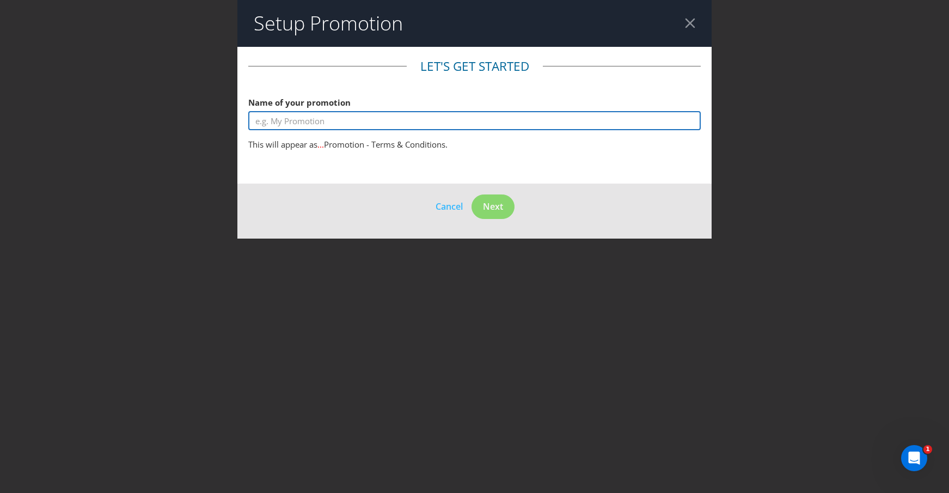 This screenshot has width=949, height=493. I want to click on input: e.g. My Promotion, so click(475, 120).